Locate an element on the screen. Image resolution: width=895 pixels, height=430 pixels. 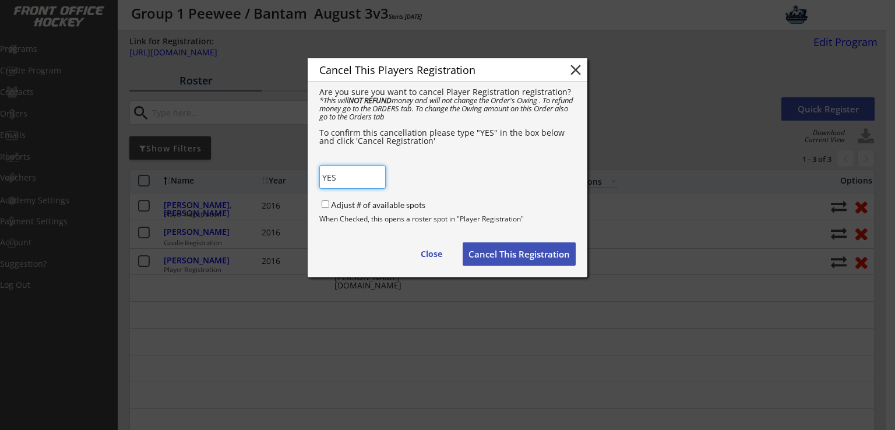
label: Adjust # of available spots is located at coordinates (378, 204).